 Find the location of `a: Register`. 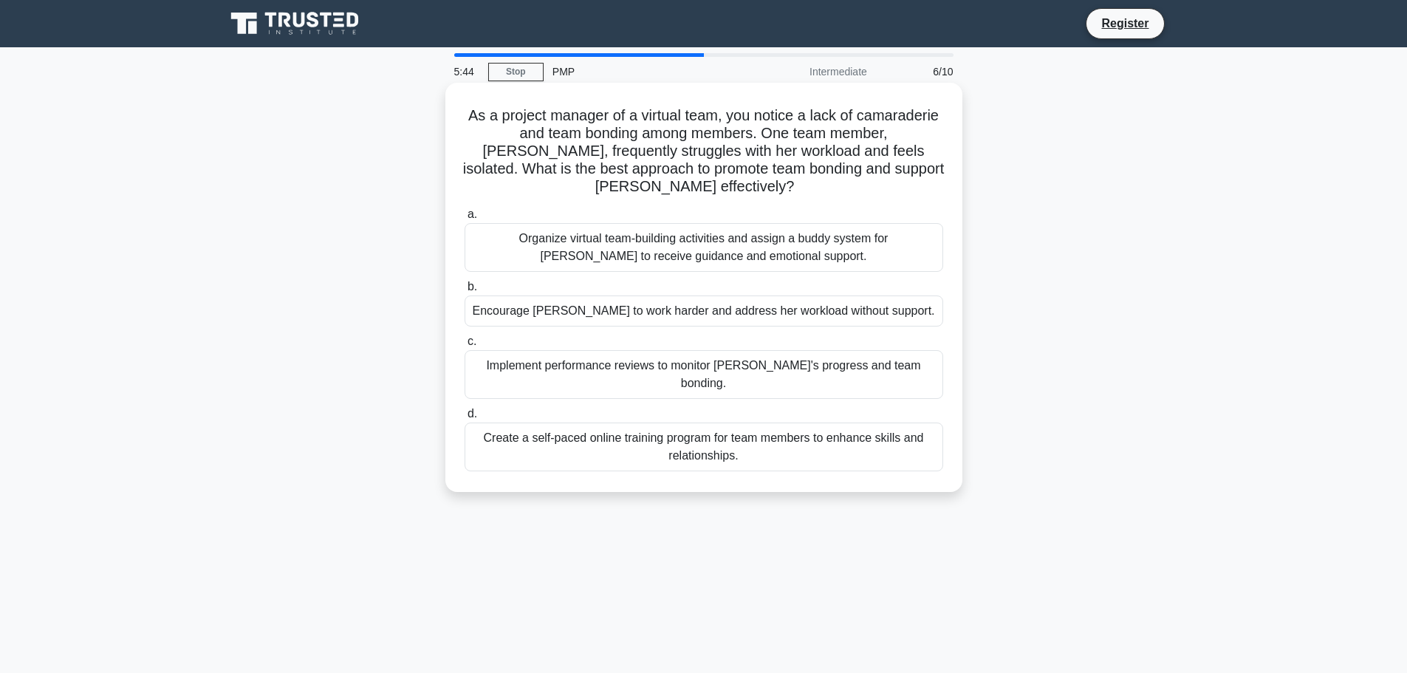

a: Register is located at coordinates (1125, 23).